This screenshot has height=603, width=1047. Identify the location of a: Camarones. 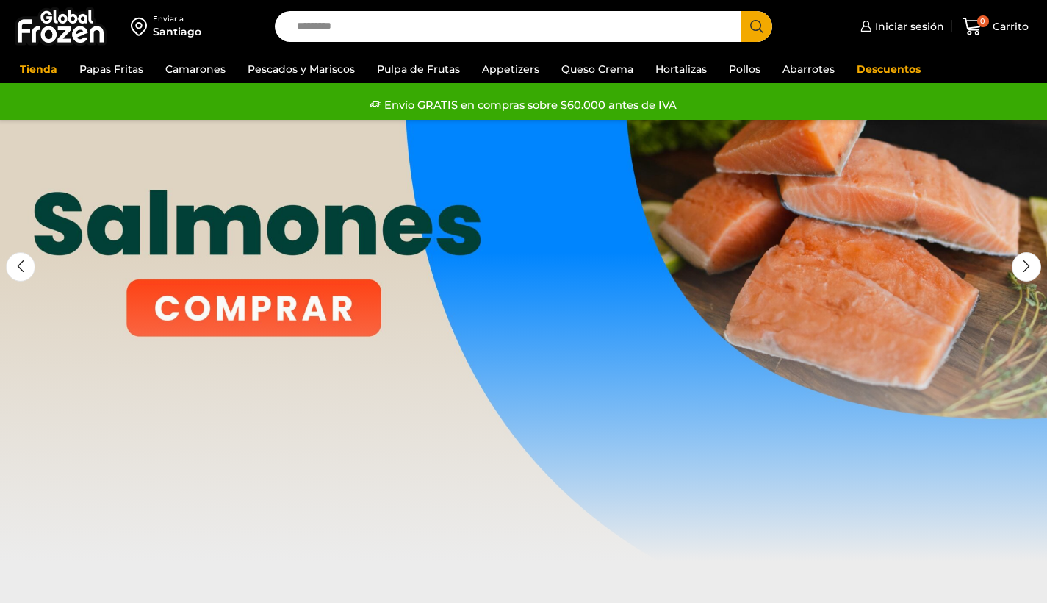
(195, 69).